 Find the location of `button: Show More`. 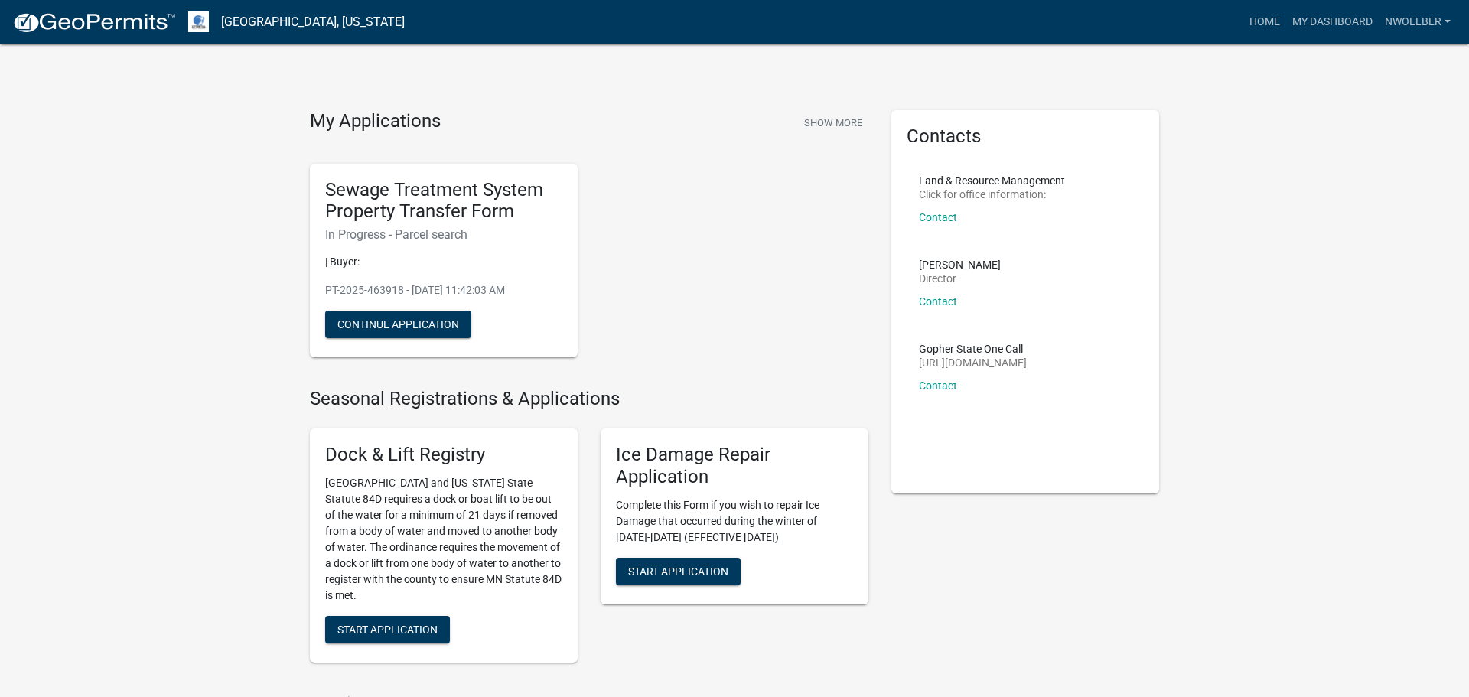

button: Show More is located at coordinates (833, 122).